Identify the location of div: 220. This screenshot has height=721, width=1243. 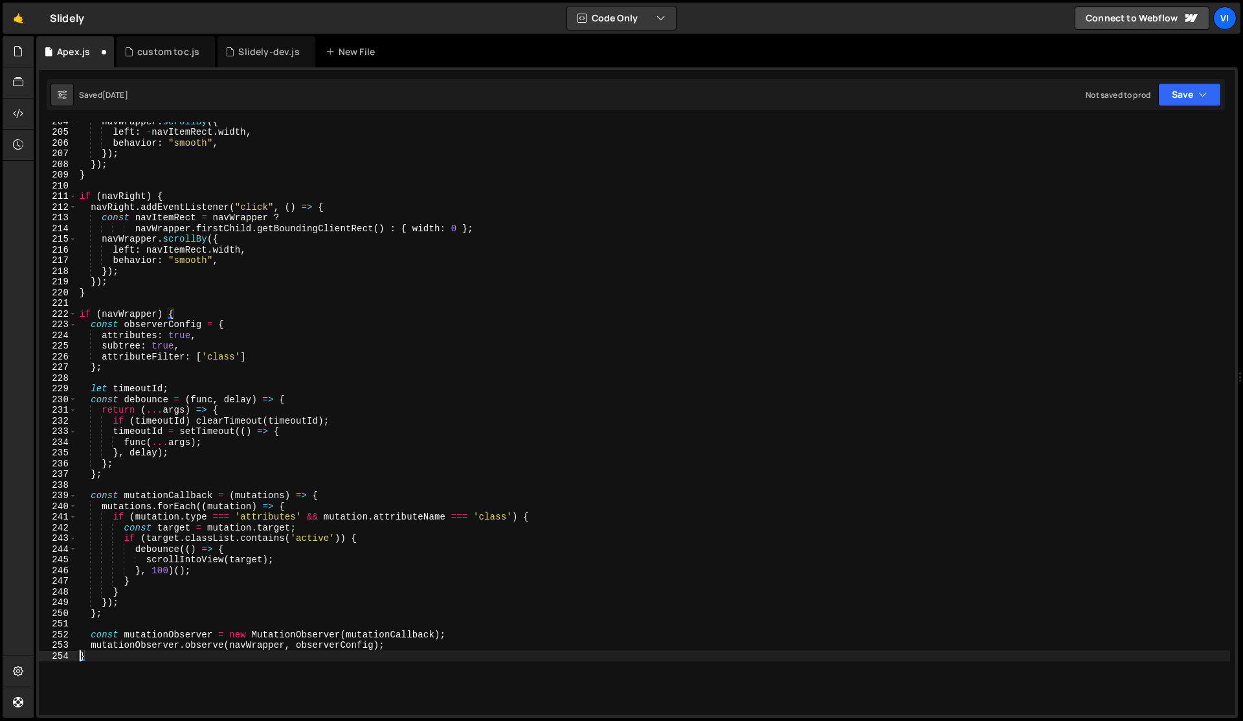
(58, 293).